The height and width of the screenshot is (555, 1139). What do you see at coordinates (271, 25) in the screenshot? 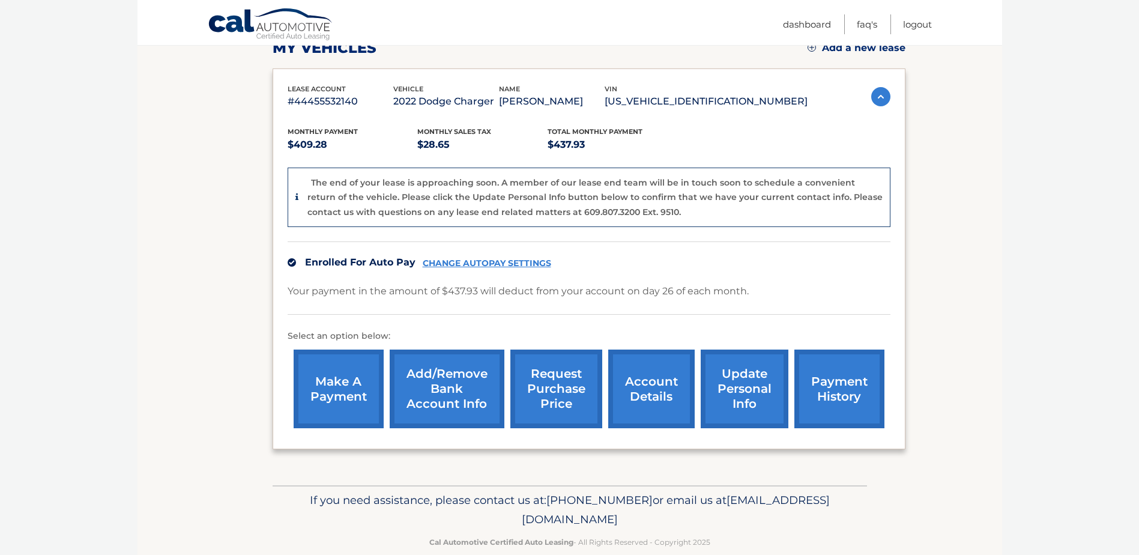
I see `a: Cal Automotive` at bounding box center [271, 25].